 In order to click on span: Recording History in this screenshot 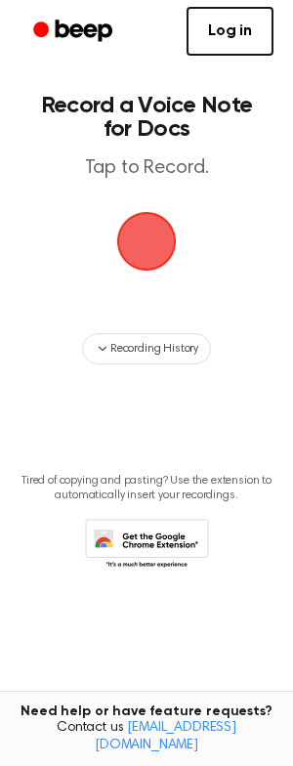, I will do `click(154, 349)`.